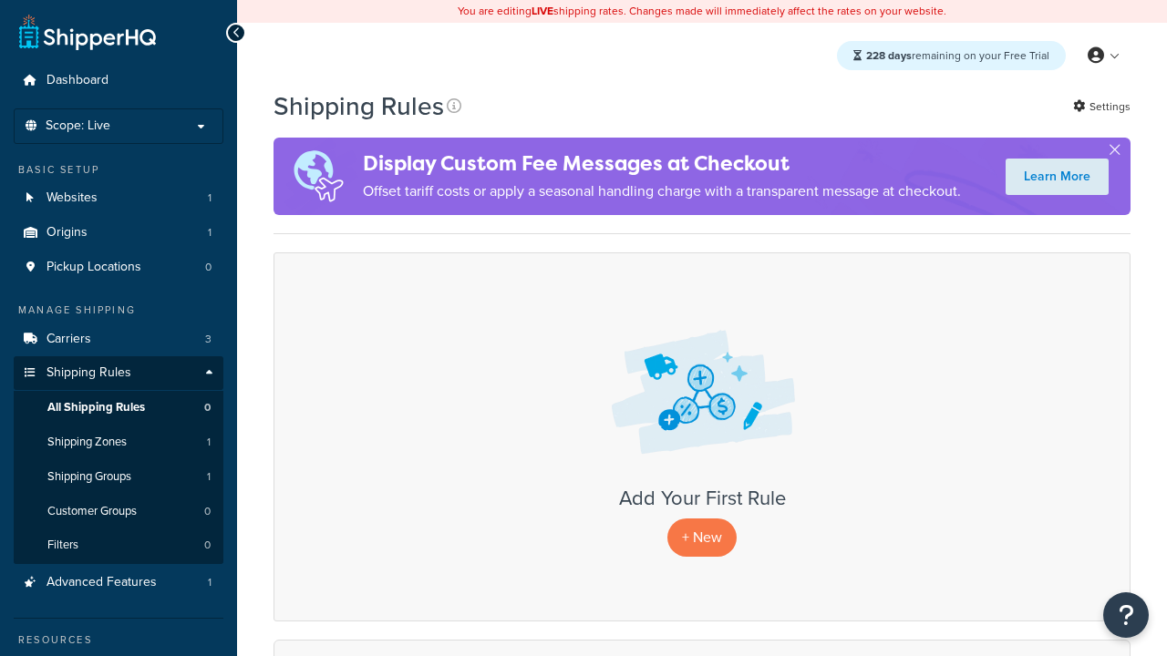  I want to click on span: Shipping Groups, so click(89, 477).